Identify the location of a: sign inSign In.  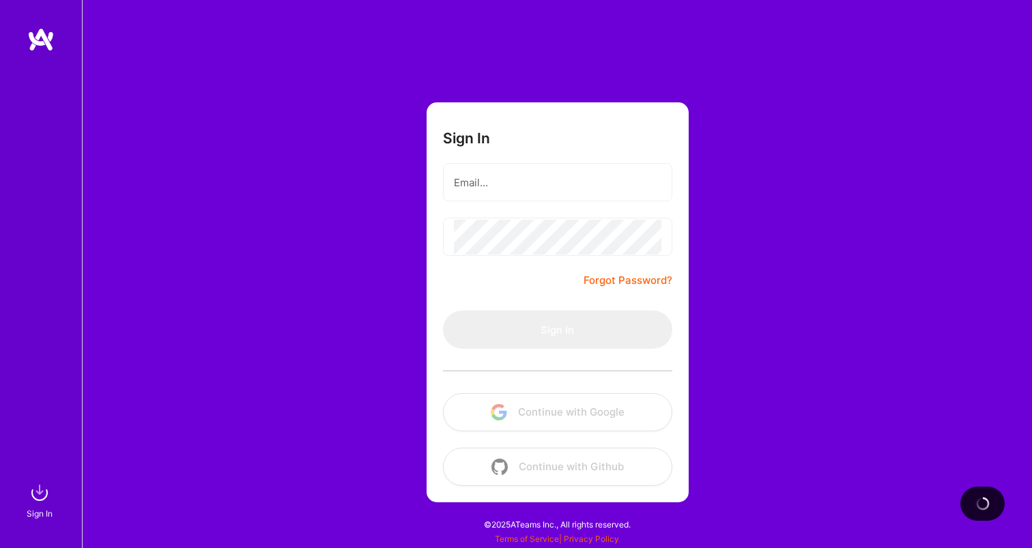
(41, 500).